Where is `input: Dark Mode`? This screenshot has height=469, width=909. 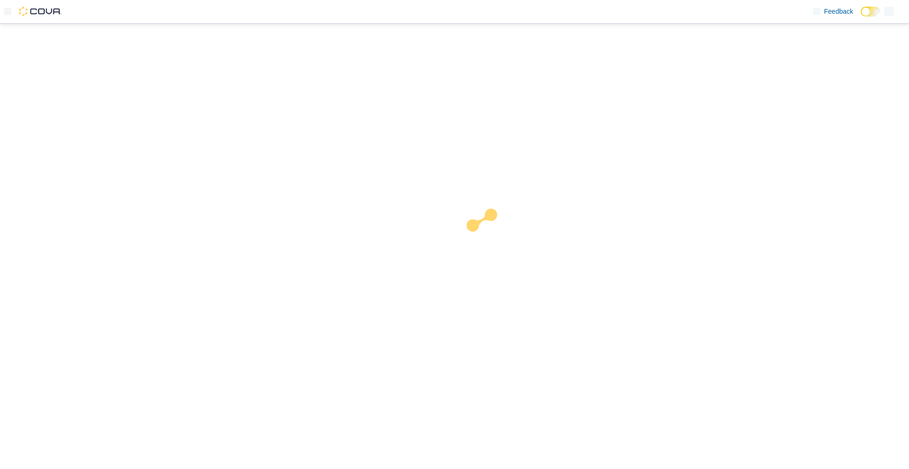 input: Dark Mode is located at coordinates (870, 11).